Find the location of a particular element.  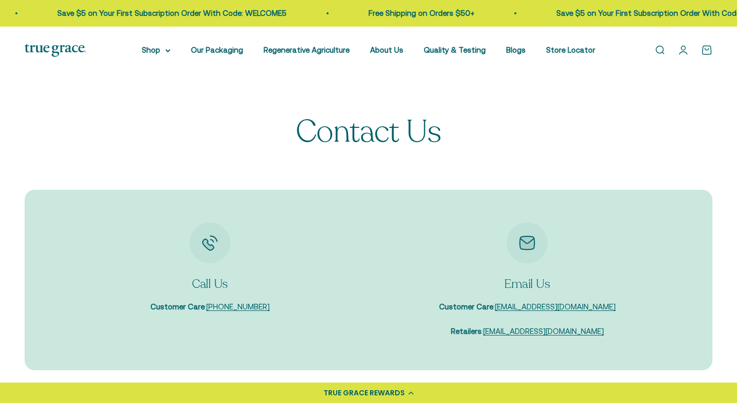

div: Item 2 of 2 is located at coordinates (527, 281).